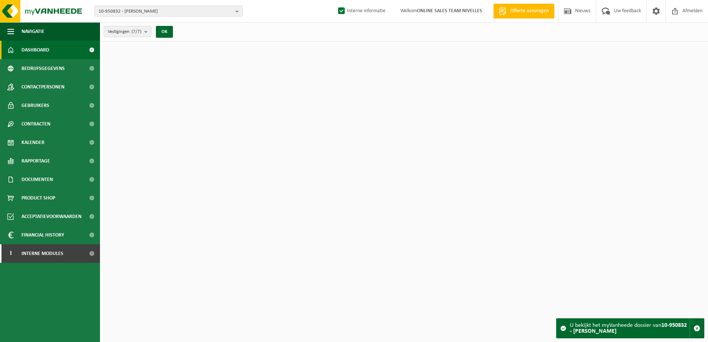 The image size is (708, 342). Describe the element at coordinates (38, 198) in the screenshot. I see `span: Product Shop` at that location.